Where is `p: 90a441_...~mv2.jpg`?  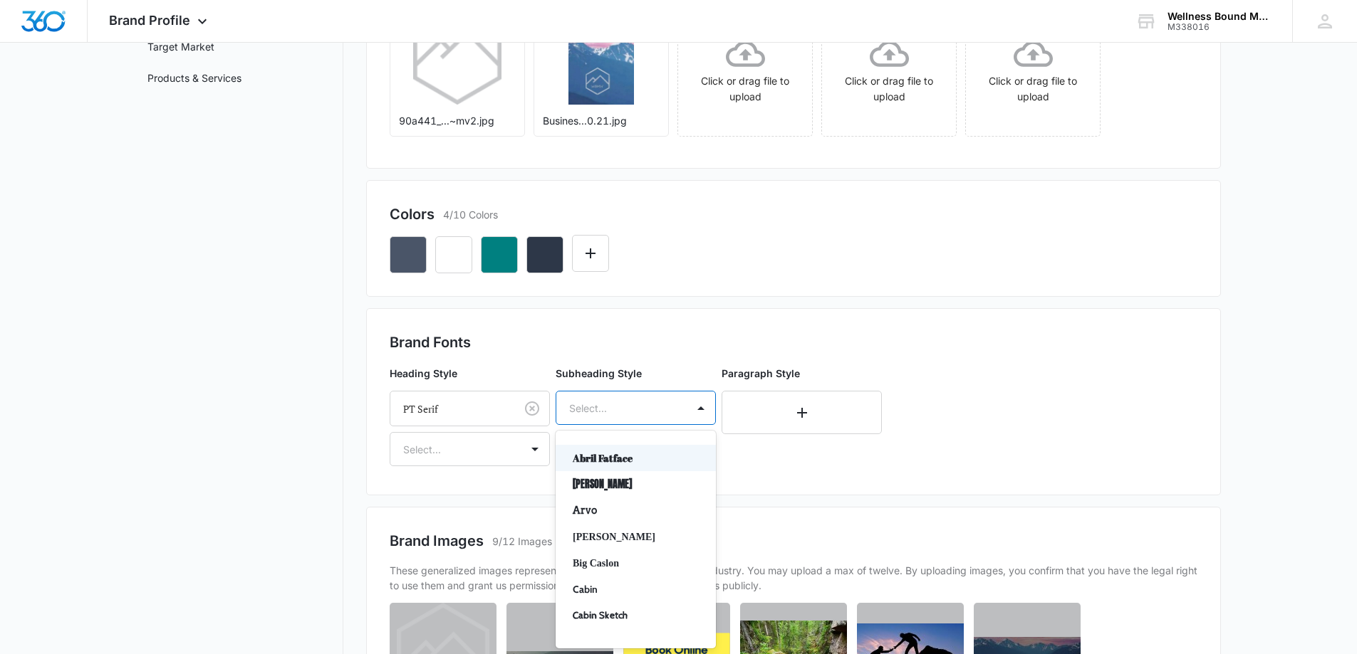 p: 90a441_...~mv2.jpg is located at coordinates (457, 120).